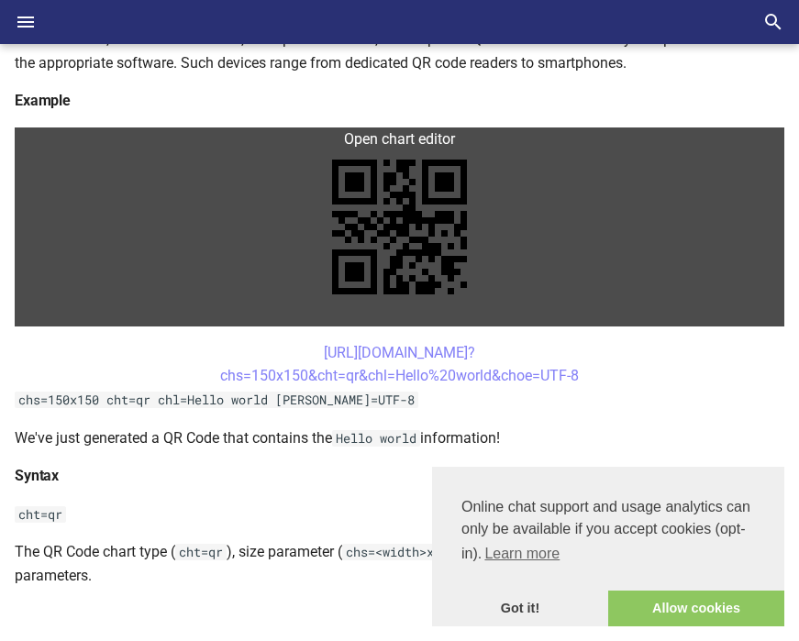 The height and width of the screenshot is (641, 799). What do you see at coordinates (608, 546) in the screenshot?
I see `div: cookieconsent` at bounding box center [608, 546].